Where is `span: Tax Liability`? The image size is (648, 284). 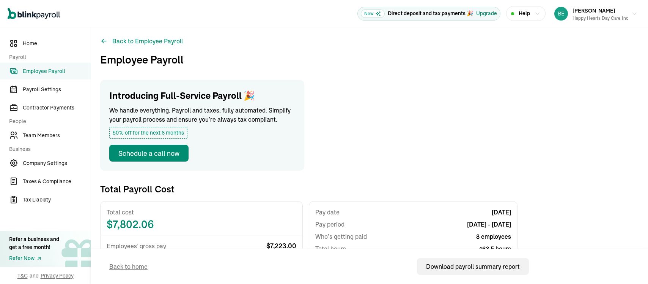
span: Tax Liability is located at coordinates (57, 199).